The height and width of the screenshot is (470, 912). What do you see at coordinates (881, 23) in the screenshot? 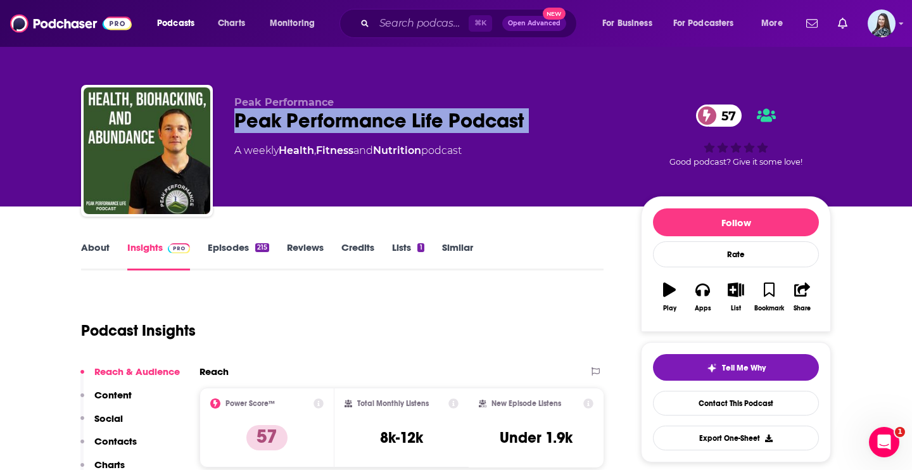
I see `button: Show profile menu` at bounding box center [881, 23].